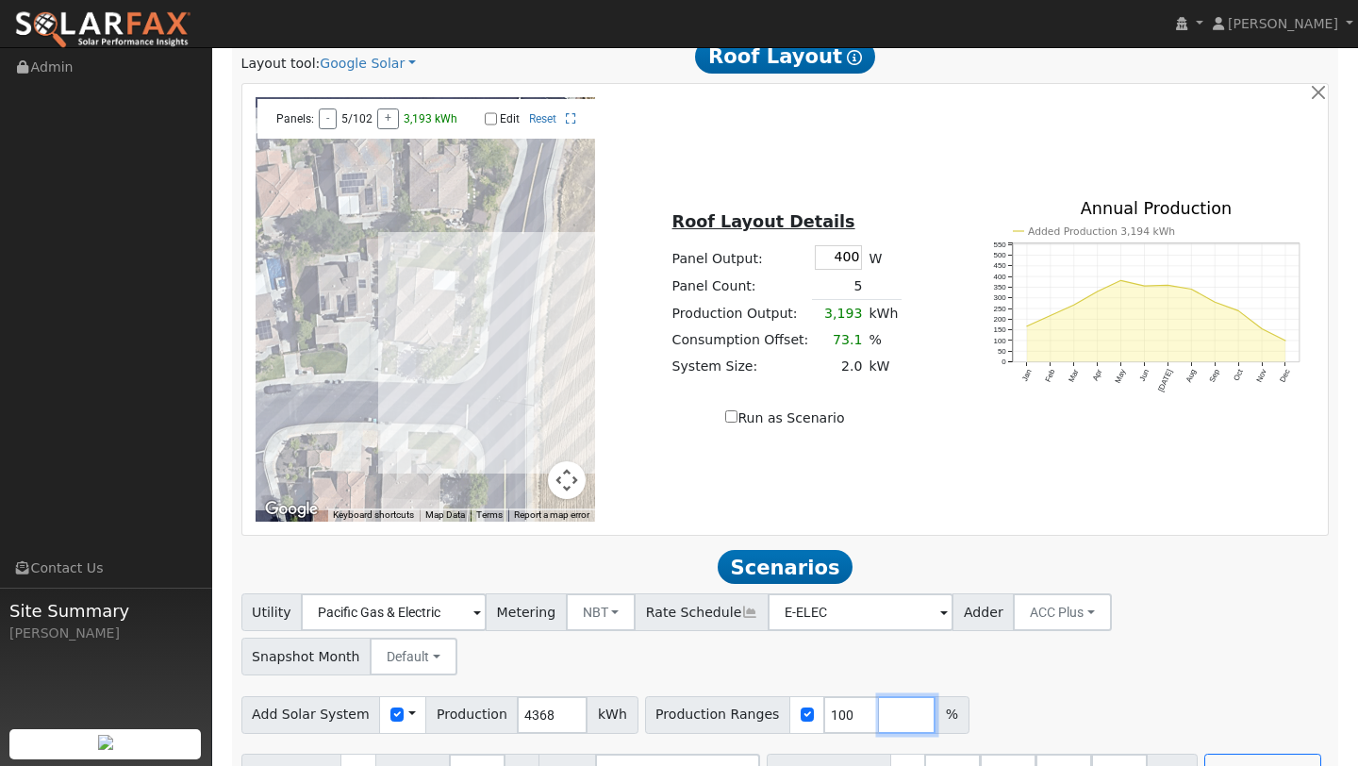 The image size is (1358, 766). What do you see at coordinates (601, 612) in the screenshot?
I see `button: NBT` at bounding box center [601, 612].